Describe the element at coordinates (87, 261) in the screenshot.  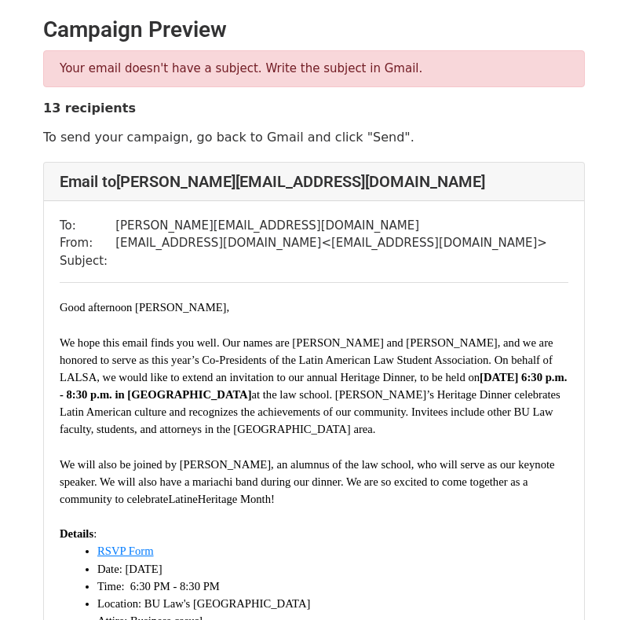
I see `td: Subject:` at that location.